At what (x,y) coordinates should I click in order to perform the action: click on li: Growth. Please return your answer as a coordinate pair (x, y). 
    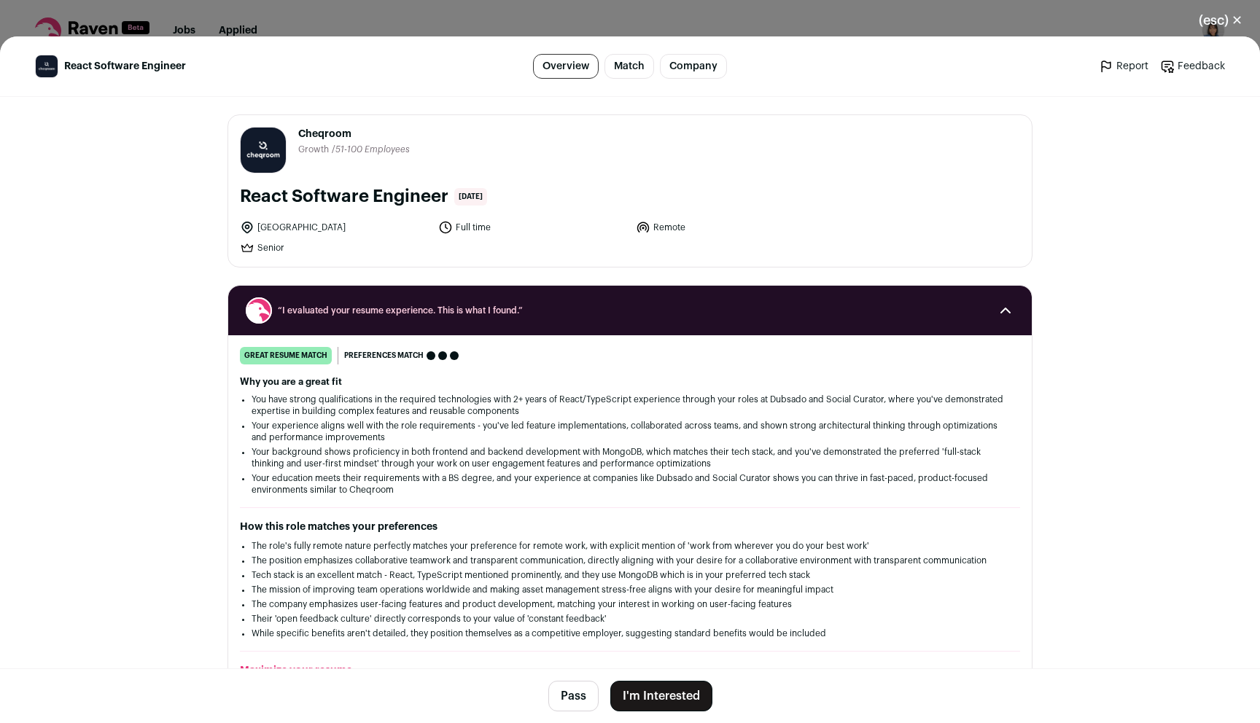
    Looking at the image, I should click on (315, 149).